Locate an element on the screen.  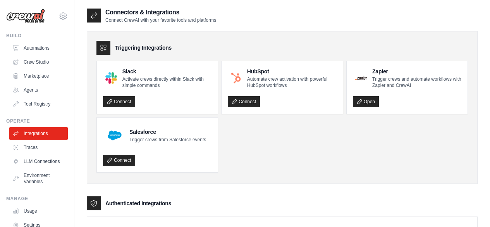
p: Trigger crews and automate workflows with Zapier and CrewAI is located at coordinates (417, 82).